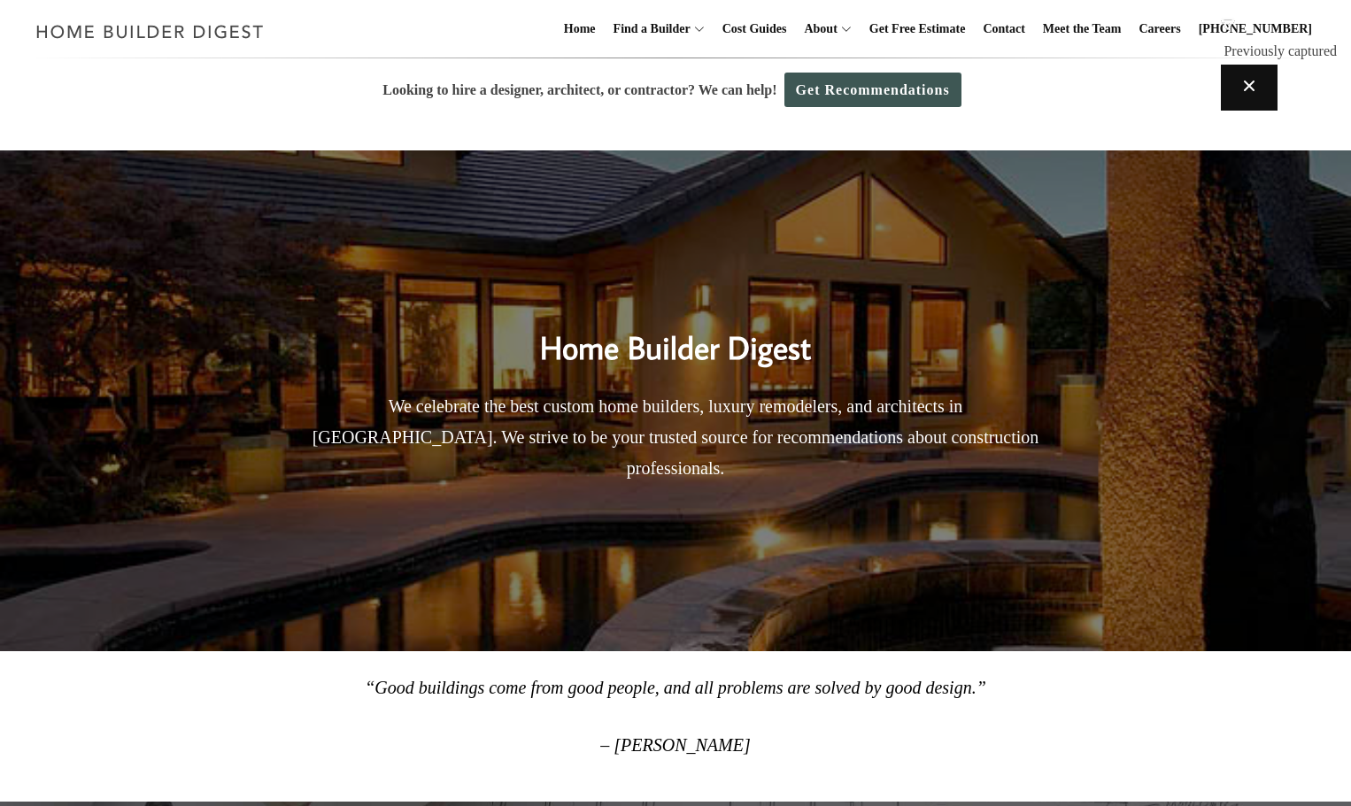  Describe the element at coordinates (675, 332) in the screenshot. I see `h2: Home Builder Digest` at that location.